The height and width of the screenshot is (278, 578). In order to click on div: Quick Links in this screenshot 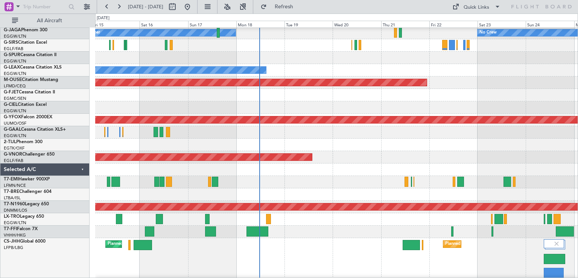, I will do `click(476, 8)`.